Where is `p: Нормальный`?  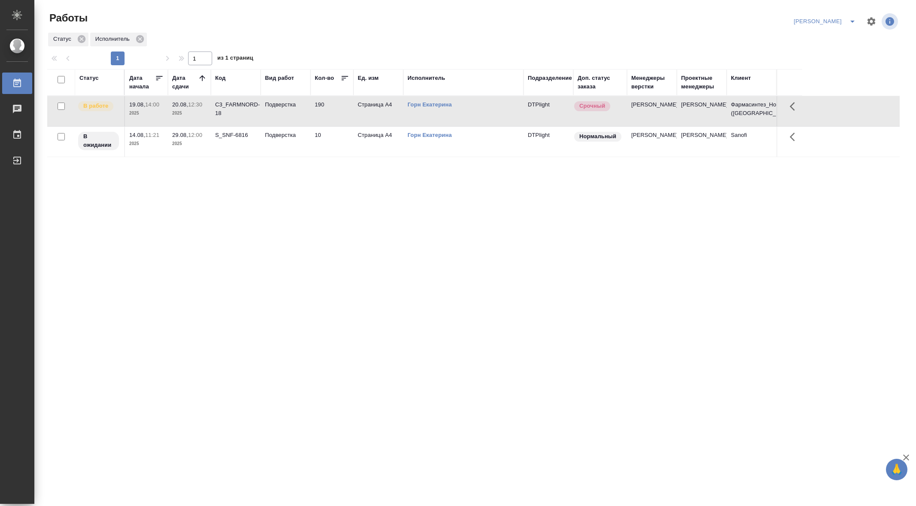 p: Нормальный is located at coordinates (598, 137).